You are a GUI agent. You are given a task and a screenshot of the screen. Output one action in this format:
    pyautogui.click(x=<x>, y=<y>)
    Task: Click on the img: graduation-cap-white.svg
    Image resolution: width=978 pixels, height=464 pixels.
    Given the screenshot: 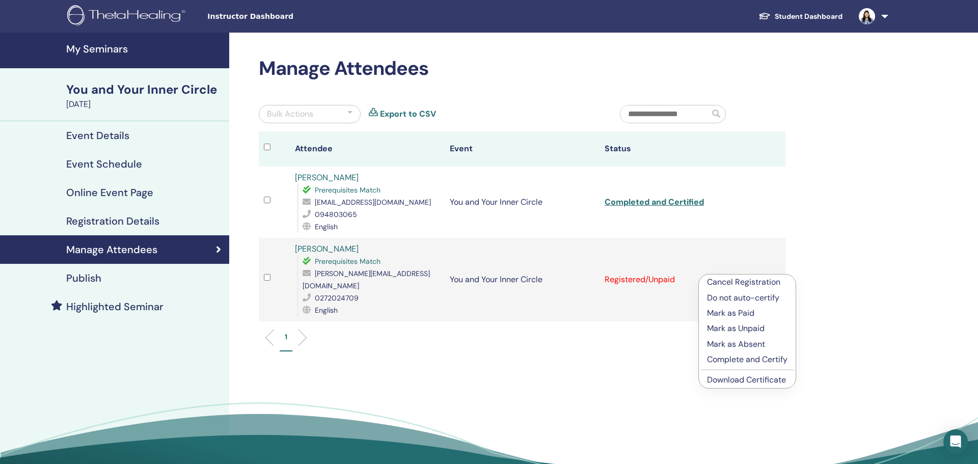 What is the action you would take?
    pyautogui.click(x=764, y=16)
    